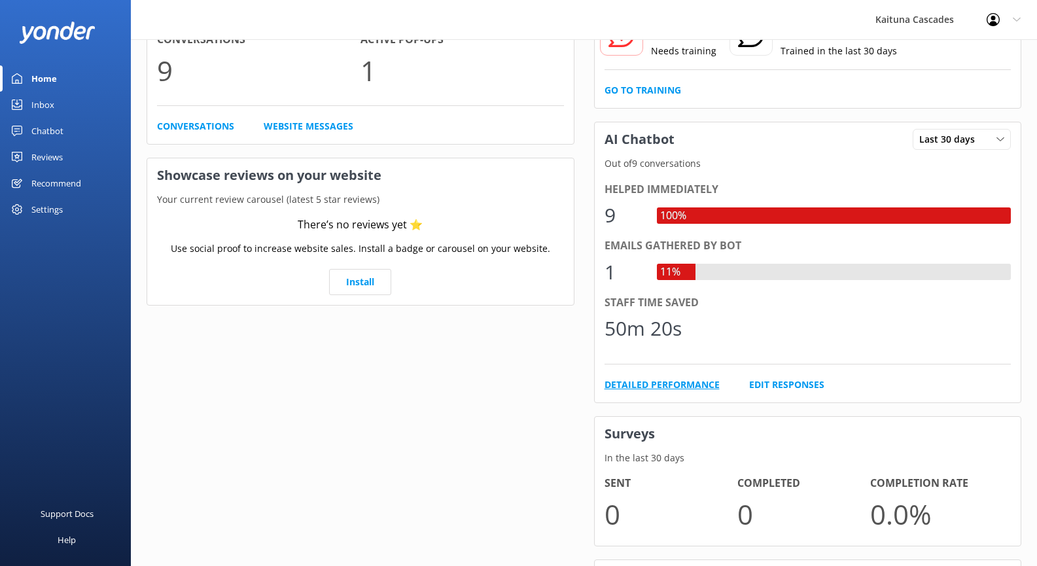 This screenshot has width=1037, height=566. What do you see at coordinates (47, 131) in the screenshot?
I see `div: Chatbot` at bounding box center [47, 131].